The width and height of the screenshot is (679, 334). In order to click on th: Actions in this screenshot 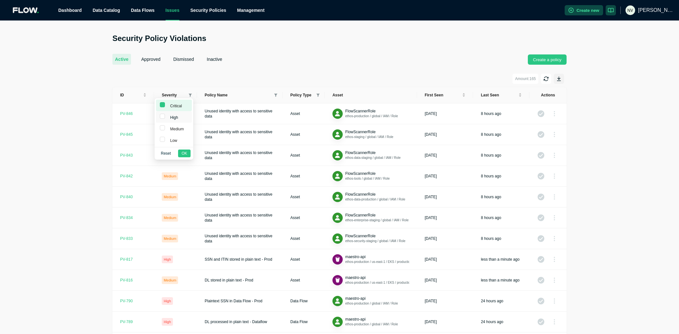, I will do `click(548, 95)`.